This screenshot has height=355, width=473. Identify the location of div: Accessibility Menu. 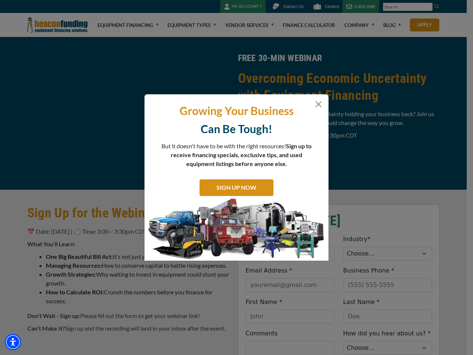
(13, 342).